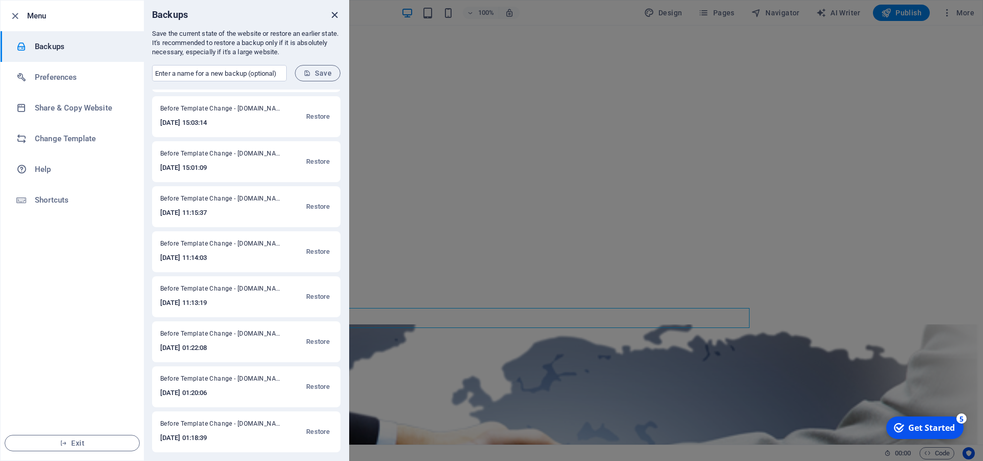 Image resolution: width=983 pixels, height=461 pixels. I want to click on h6: Help, so click(82, 170).